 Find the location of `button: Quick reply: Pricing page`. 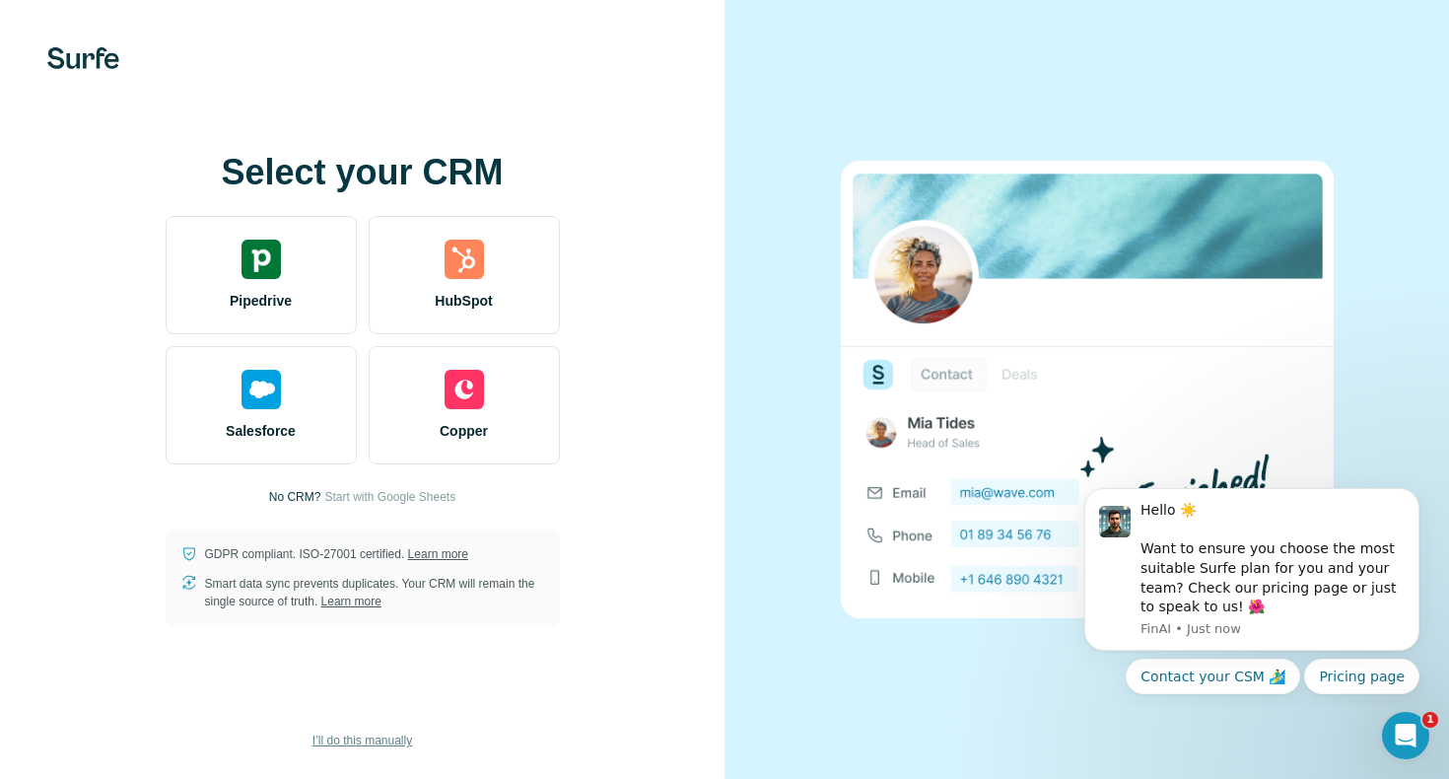

button: Quick reply: Pricing page is located at coordinates (307, 206).